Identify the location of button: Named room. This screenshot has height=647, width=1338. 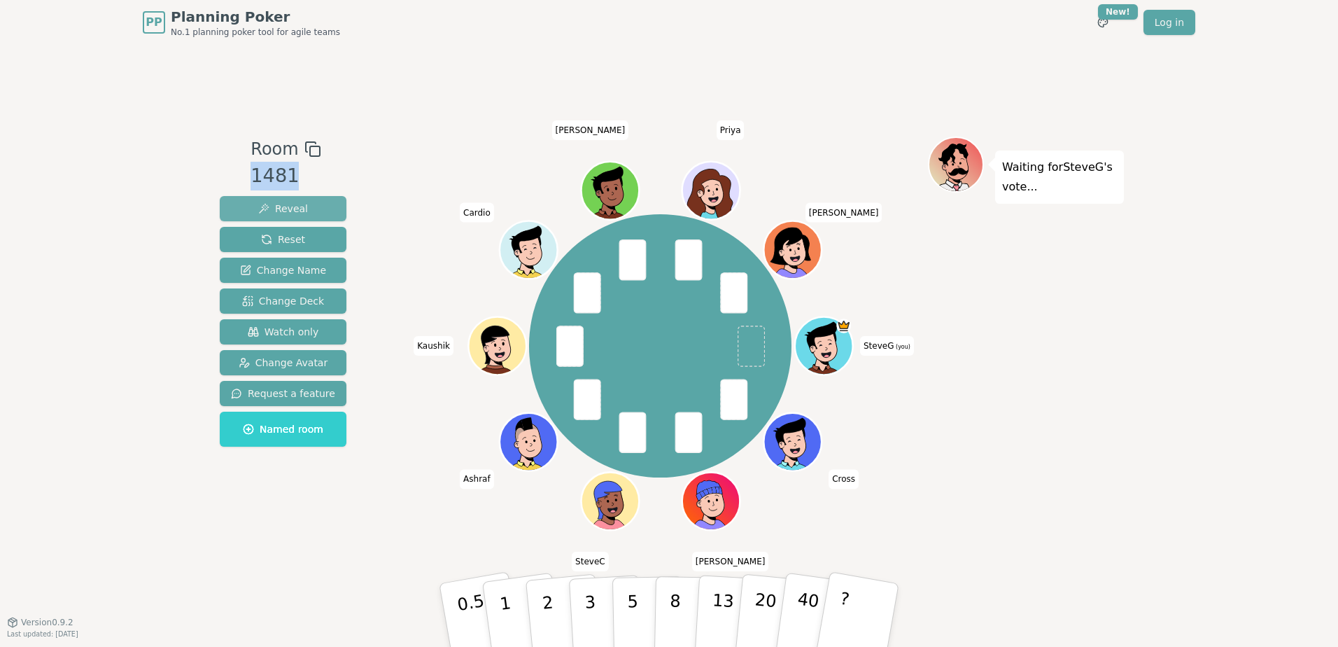
(283, 429).